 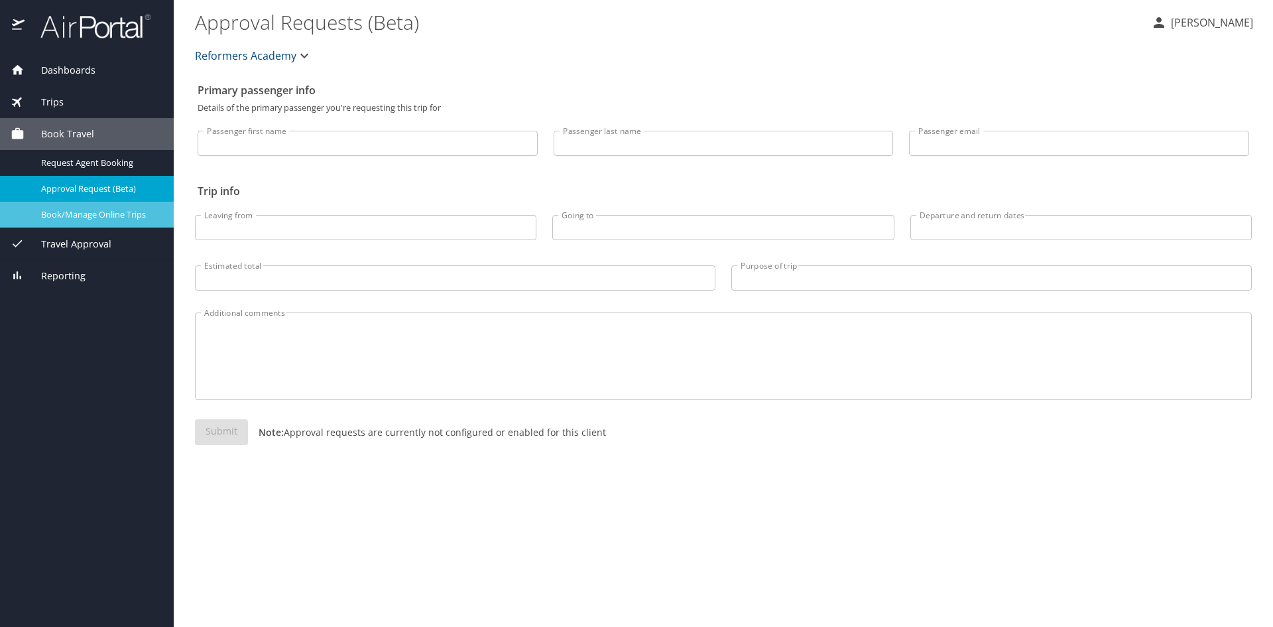 What do you see at coordinates (245, 56) in the screenshot?
I see `span: Reformers Academy` at bounding box center [245, 56].